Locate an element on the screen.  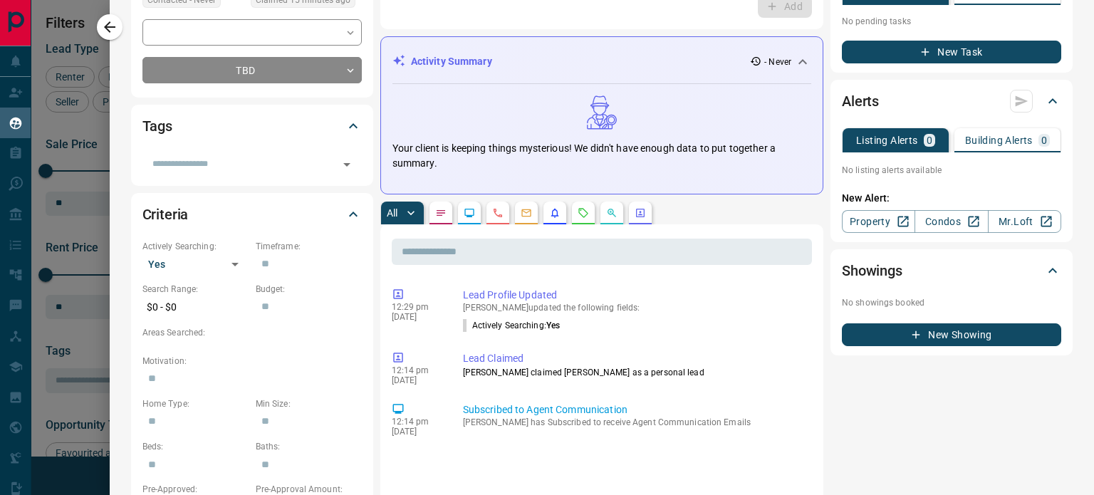
button: Open is located at coordinates (347, 165).